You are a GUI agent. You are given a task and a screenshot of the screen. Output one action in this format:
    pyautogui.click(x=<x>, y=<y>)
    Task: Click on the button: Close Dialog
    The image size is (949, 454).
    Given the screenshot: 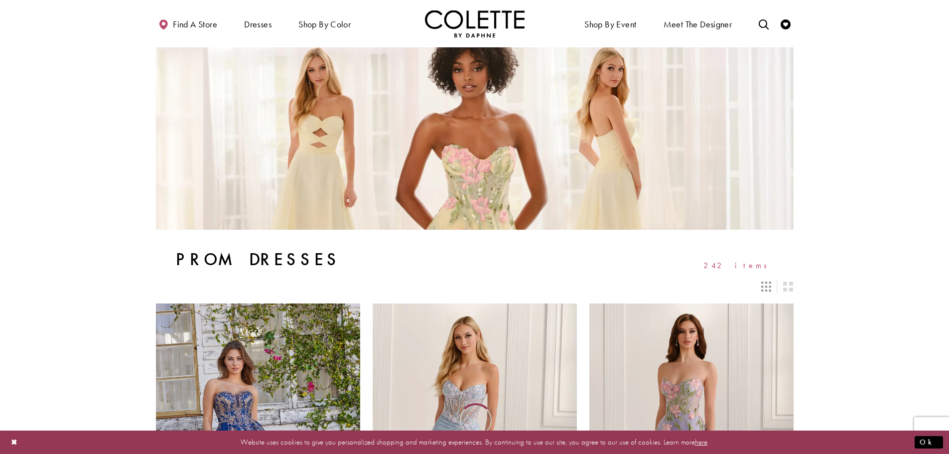 What is the action you would take?
    pyautogui.click(x=14, y=442)
    